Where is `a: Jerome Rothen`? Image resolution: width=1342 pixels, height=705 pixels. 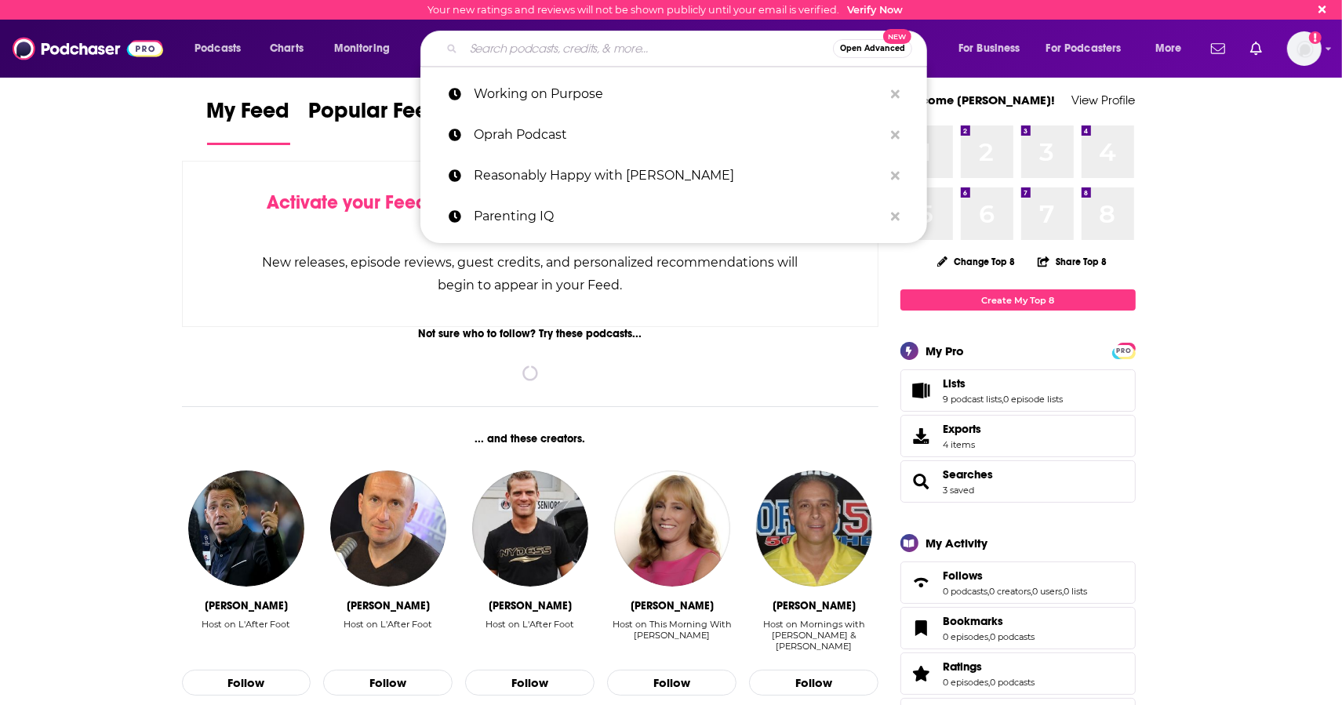
a: Jerome Rothen is located at coordinates (530, 529).